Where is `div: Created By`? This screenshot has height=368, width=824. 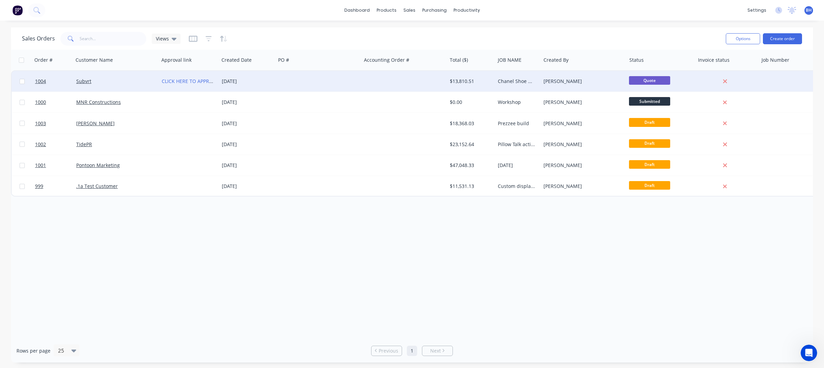
div: Created By is located at coordinates (556, 60).